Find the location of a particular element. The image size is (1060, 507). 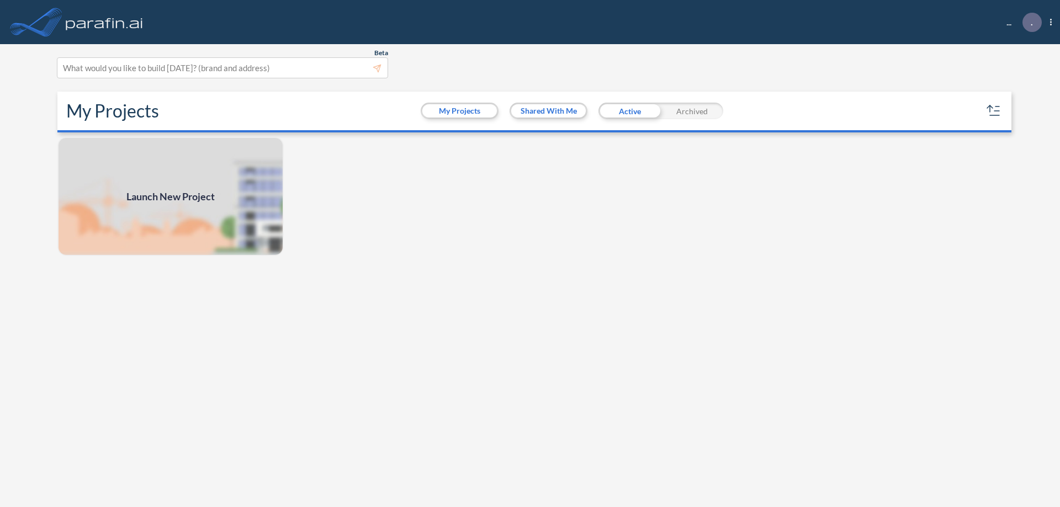

div: Archived is located at coordinates (692, 111).